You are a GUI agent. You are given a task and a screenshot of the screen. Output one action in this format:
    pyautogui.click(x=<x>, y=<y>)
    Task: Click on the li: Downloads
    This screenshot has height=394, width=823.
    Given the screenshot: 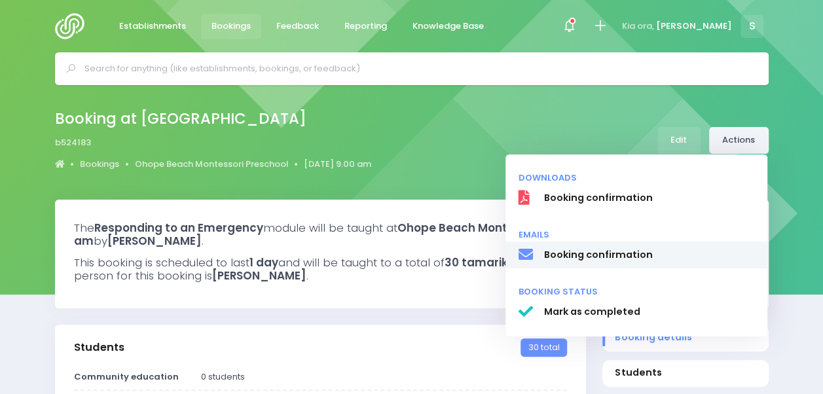 What is the action you would take?
    pyautogui.click(x=636, y=175)
    